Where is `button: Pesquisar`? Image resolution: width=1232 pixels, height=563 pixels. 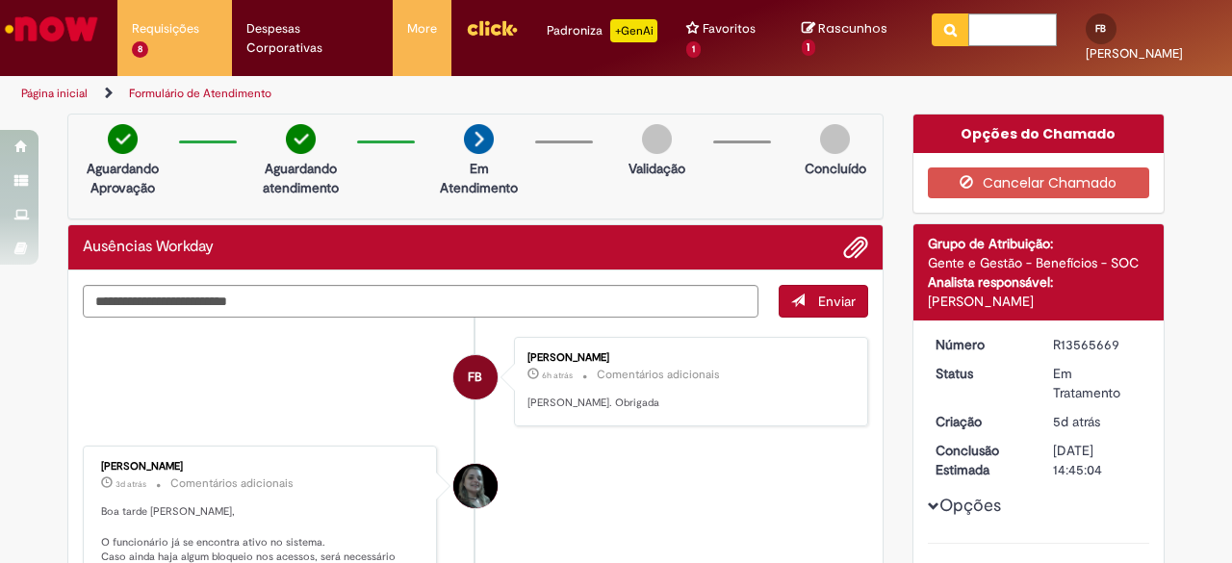
button: Pesquisar is located at coordinates (950, 30).